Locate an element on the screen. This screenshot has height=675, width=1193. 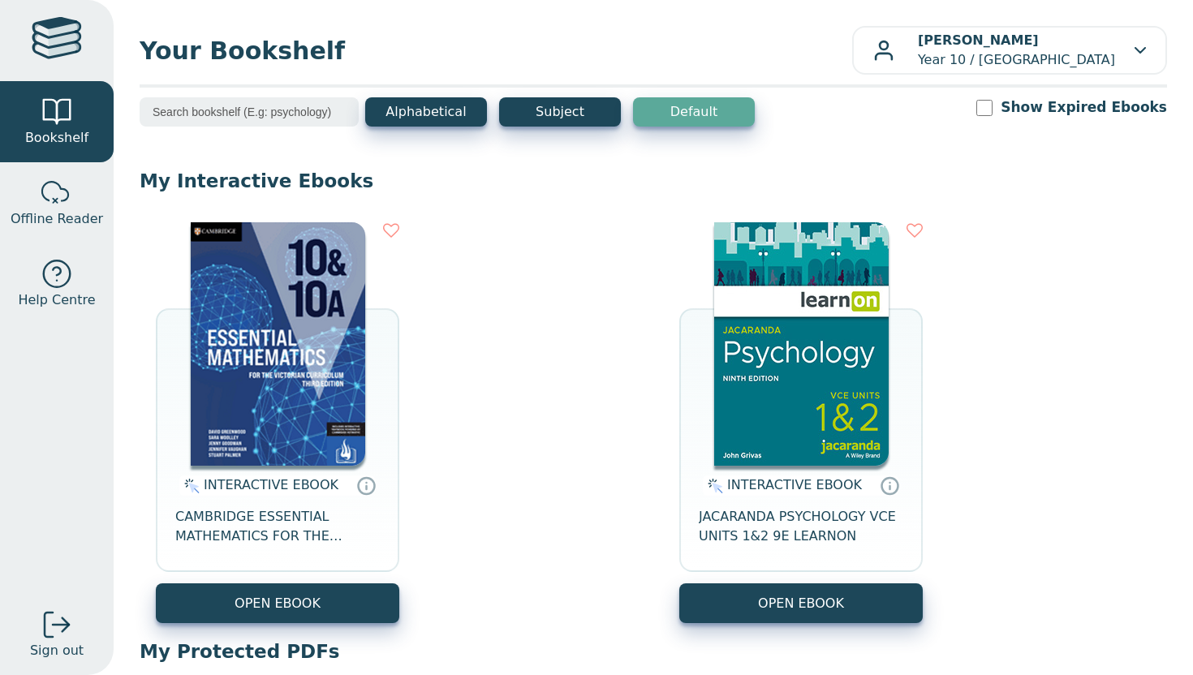
span: JACARANDA PSYCHOLOGY VCE UNITS 1&2 9E LEARNON is located at coordinates (801, 527).